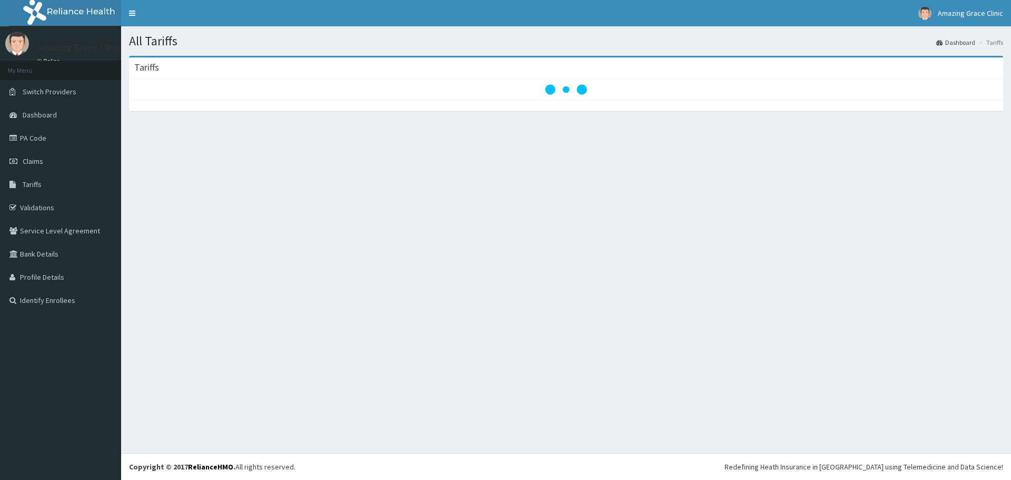  I want to click on span: Dashboard, so click(40, 115).